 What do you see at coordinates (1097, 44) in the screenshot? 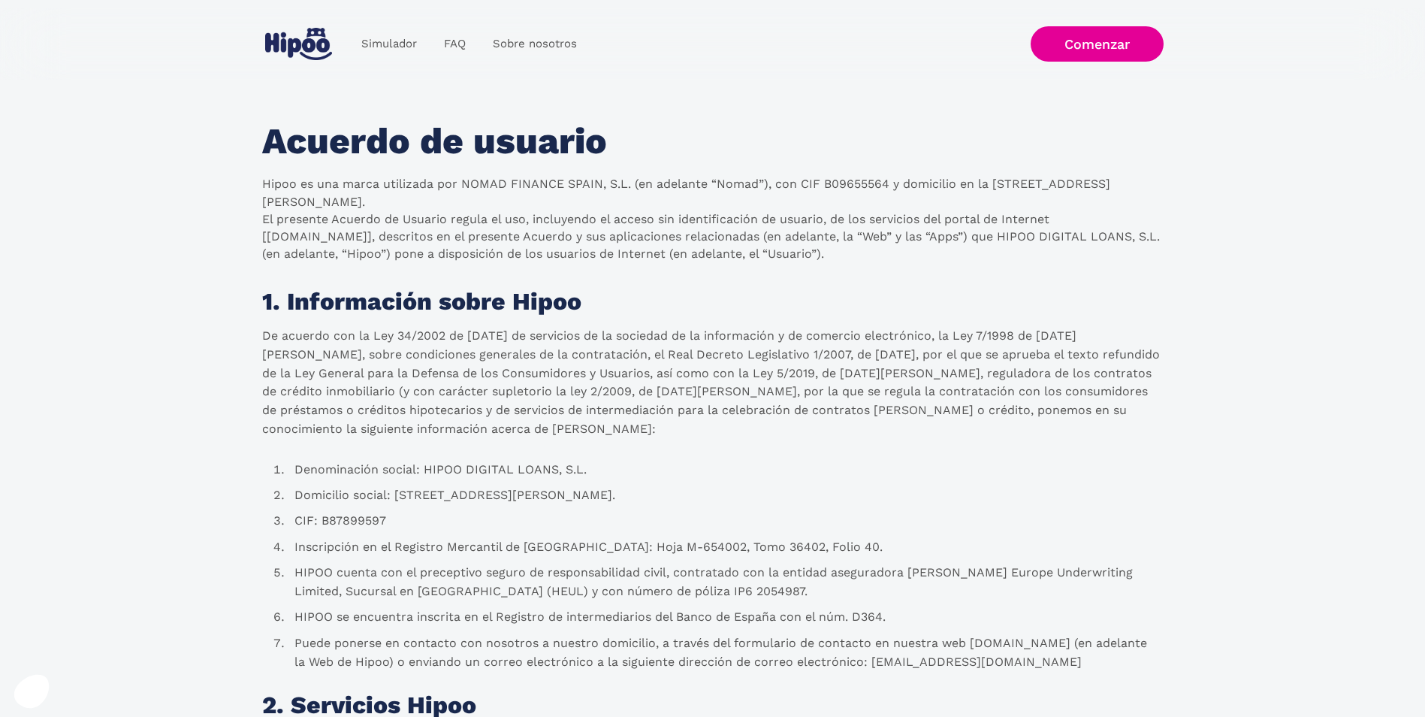
I see `a: Comenzar` at bounding box center [1097, 44].